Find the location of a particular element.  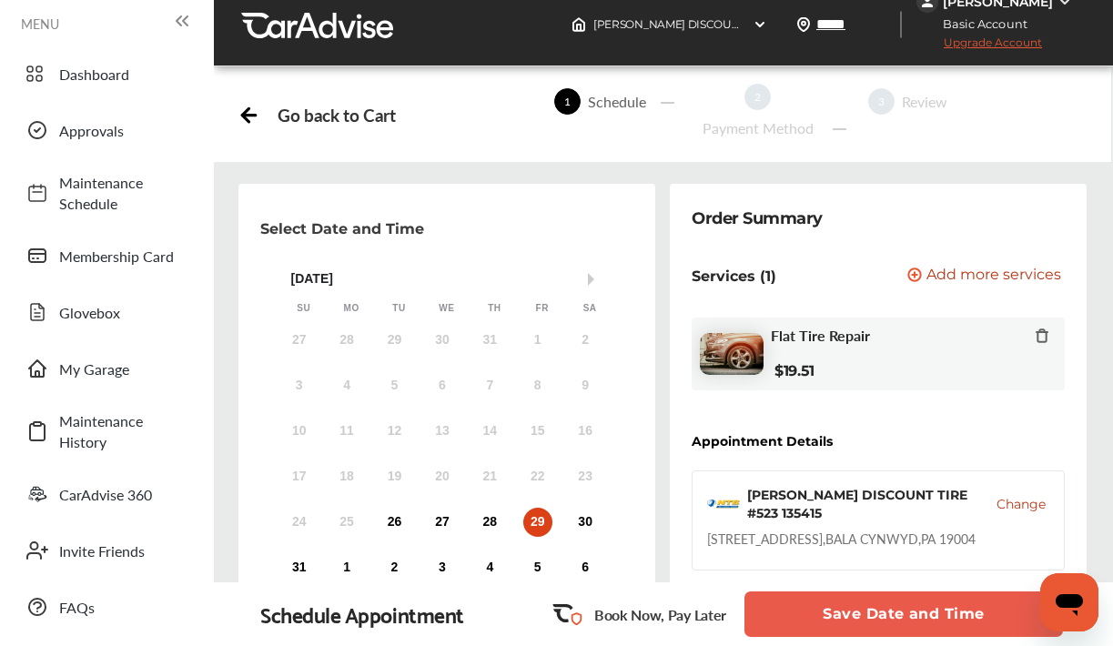

div: Choose Wednesday, August 27th, 2025 is located at coordinates (442, 522).